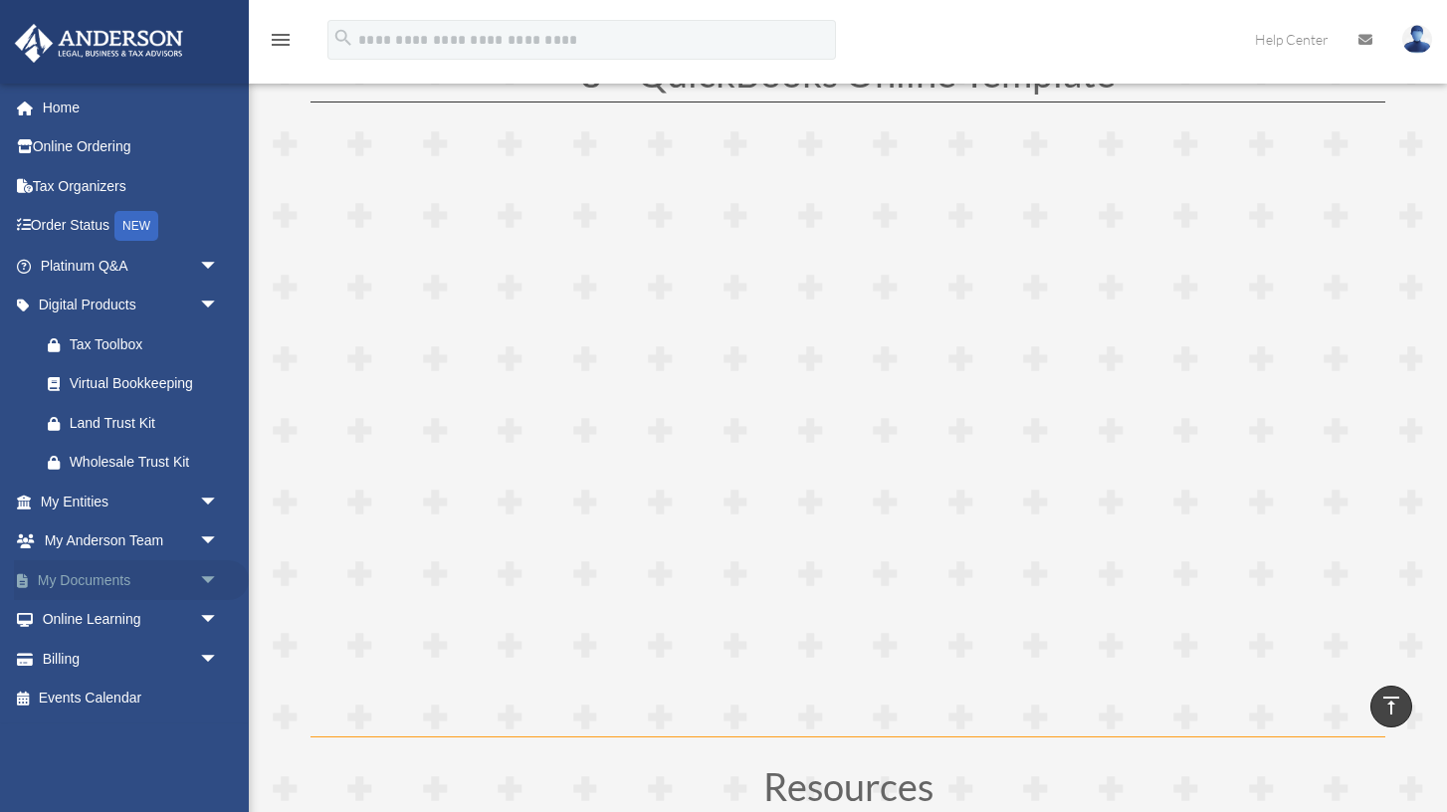 The height and width of the screenshot is (812, 1447). Describe the element at coordinates (1417, 39) in the screenshot. I see `img: User Pic` at that location.